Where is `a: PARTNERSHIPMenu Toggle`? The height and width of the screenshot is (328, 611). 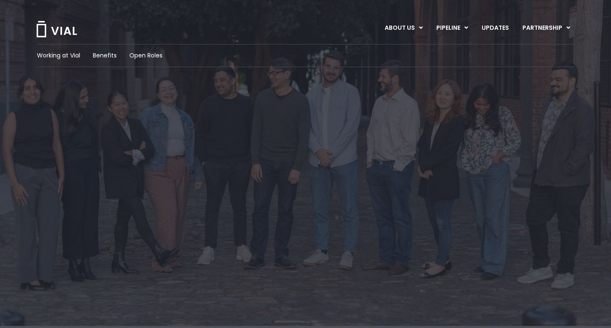 a: PARTNERSHIPMenu Toggle is located at coordinates (546, 28).